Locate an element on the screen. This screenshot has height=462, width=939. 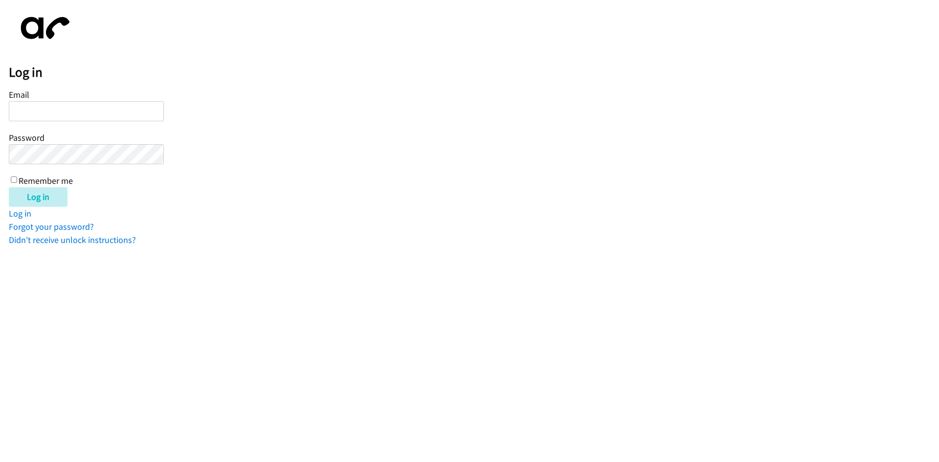
a: Forgot your password? is located at coordinates (51, 226).